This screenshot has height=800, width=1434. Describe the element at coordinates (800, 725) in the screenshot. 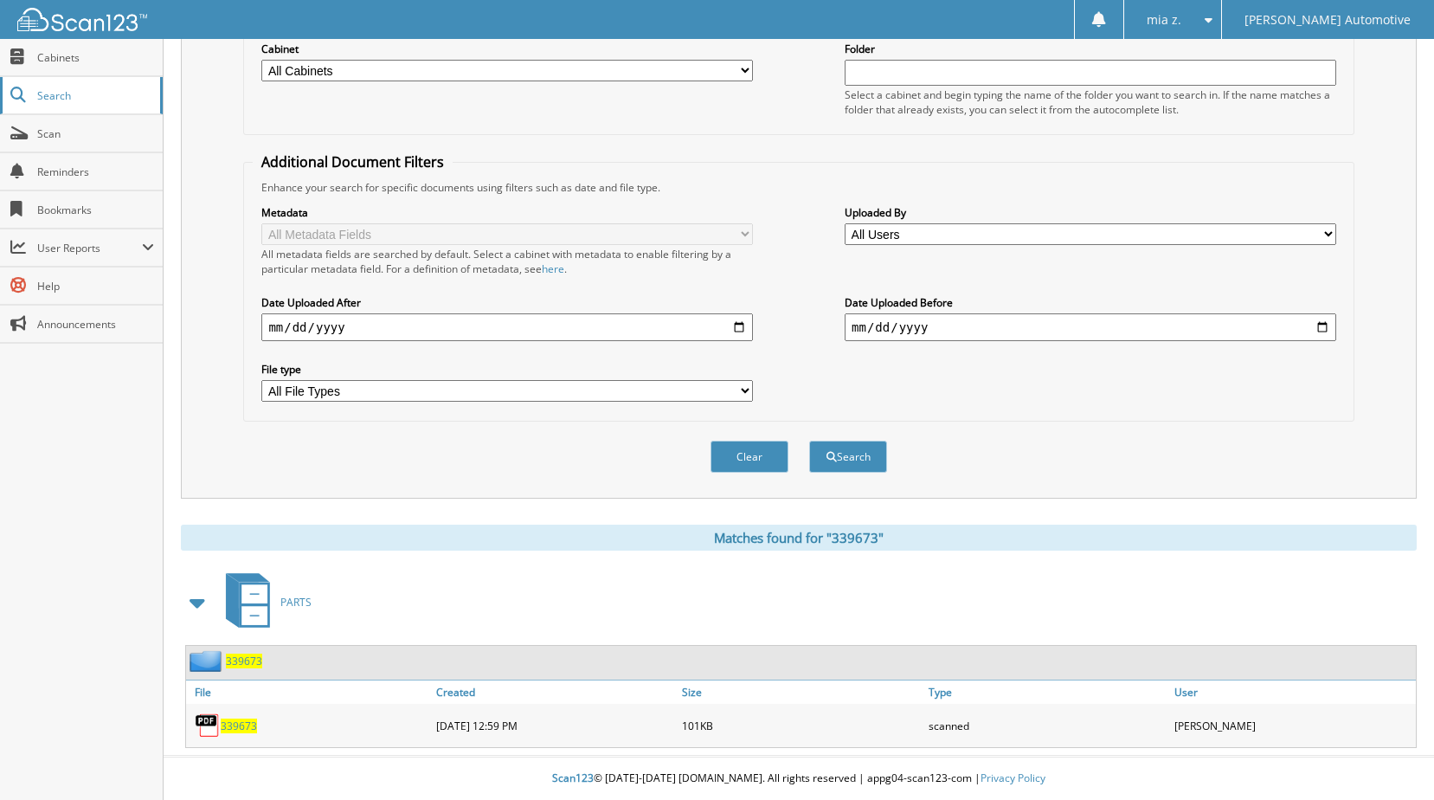

I see `div: 101KB` at that location.